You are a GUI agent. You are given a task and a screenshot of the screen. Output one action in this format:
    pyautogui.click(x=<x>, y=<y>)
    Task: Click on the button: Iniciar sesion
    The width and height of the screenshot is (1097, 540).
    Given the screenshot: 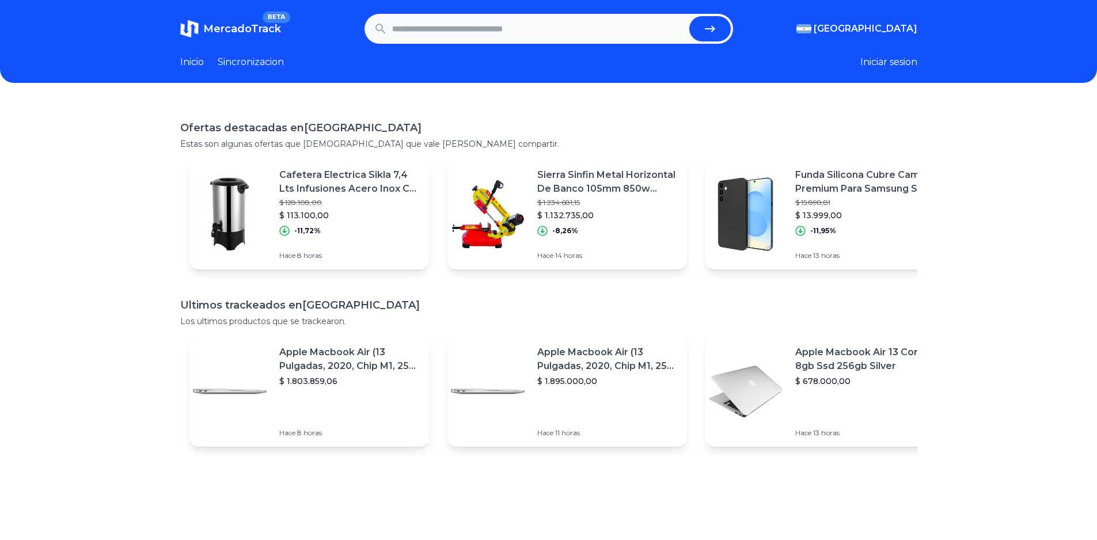 What is the action you would take?
    pyautogui.click(x=889, y=62)
    